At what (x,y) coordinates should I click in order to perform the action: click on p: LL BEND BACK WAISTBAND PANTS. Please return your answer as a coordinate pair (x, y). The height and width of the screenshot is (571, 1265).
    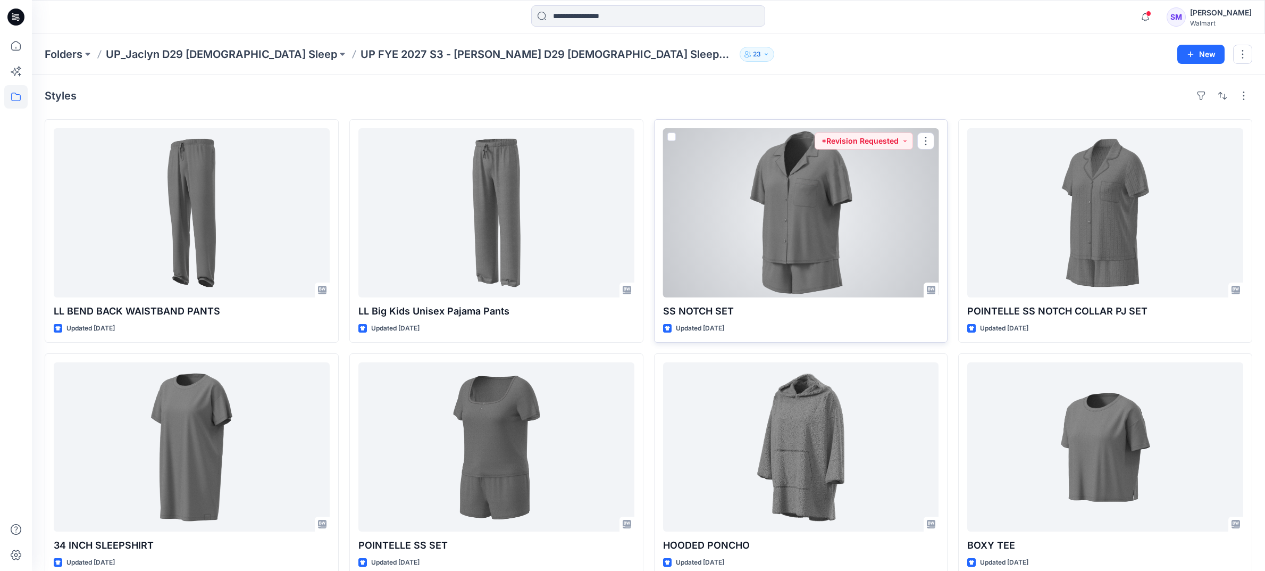
    Looking at the image, I should click on (191, 311).